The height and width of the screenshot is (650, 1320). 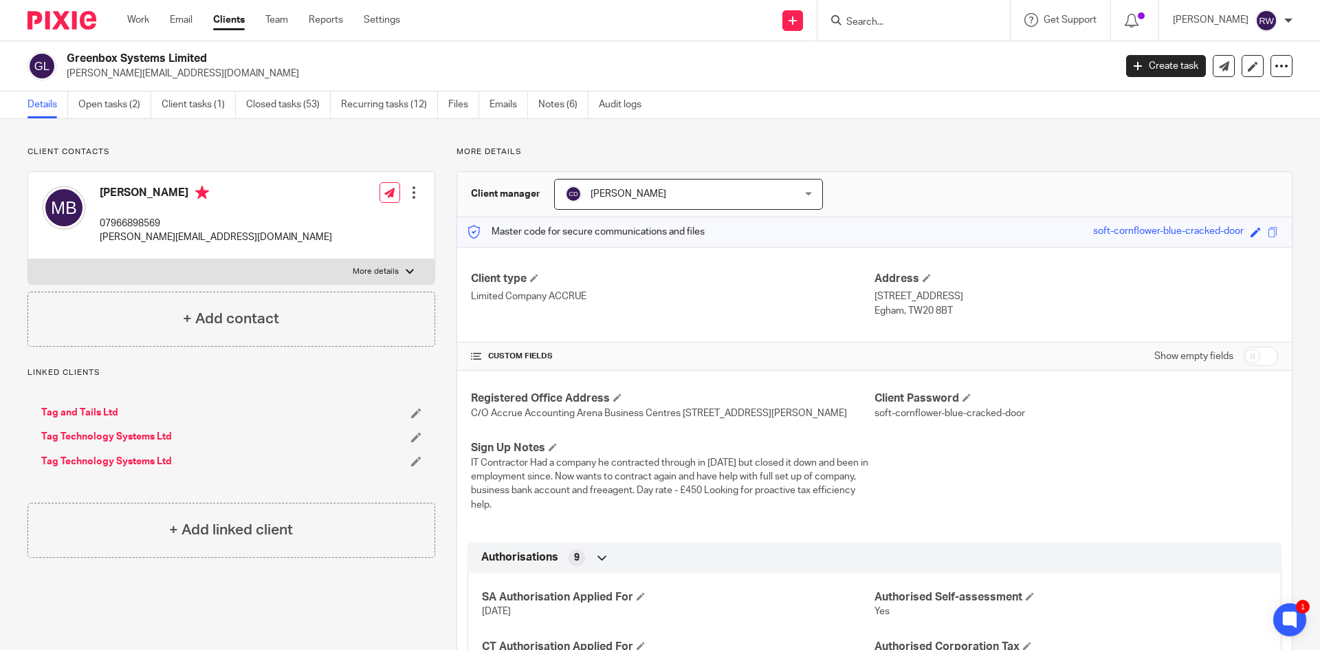 What do you see at coordinates (229, 20) in the screenshot?
I see `a: Clients` at bounding box center [229, 20].